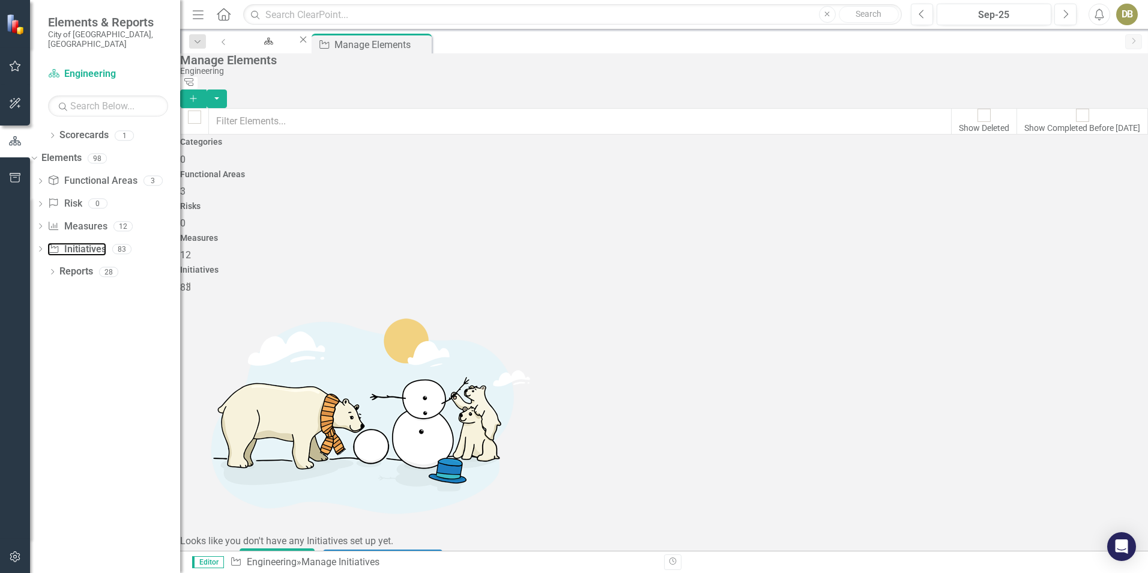 This screenshot has width=1148, height=573. I want to click on a: Measures, so click(77, 226).